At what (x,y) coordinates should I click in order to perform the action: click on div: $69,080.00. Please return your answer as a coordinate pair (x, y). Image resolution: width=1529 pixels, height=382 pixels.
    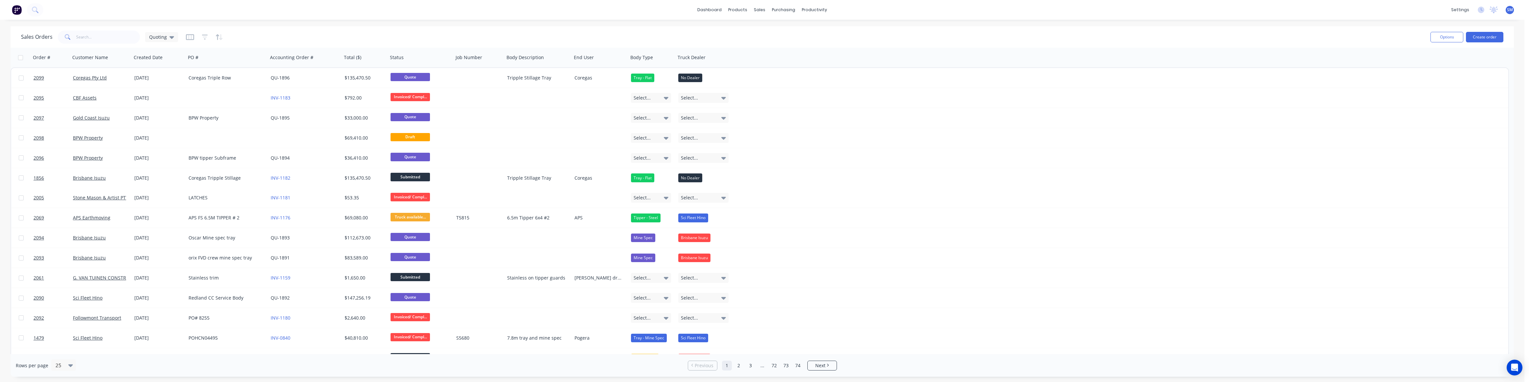
    Looking at the image, I should click on (364, 218).